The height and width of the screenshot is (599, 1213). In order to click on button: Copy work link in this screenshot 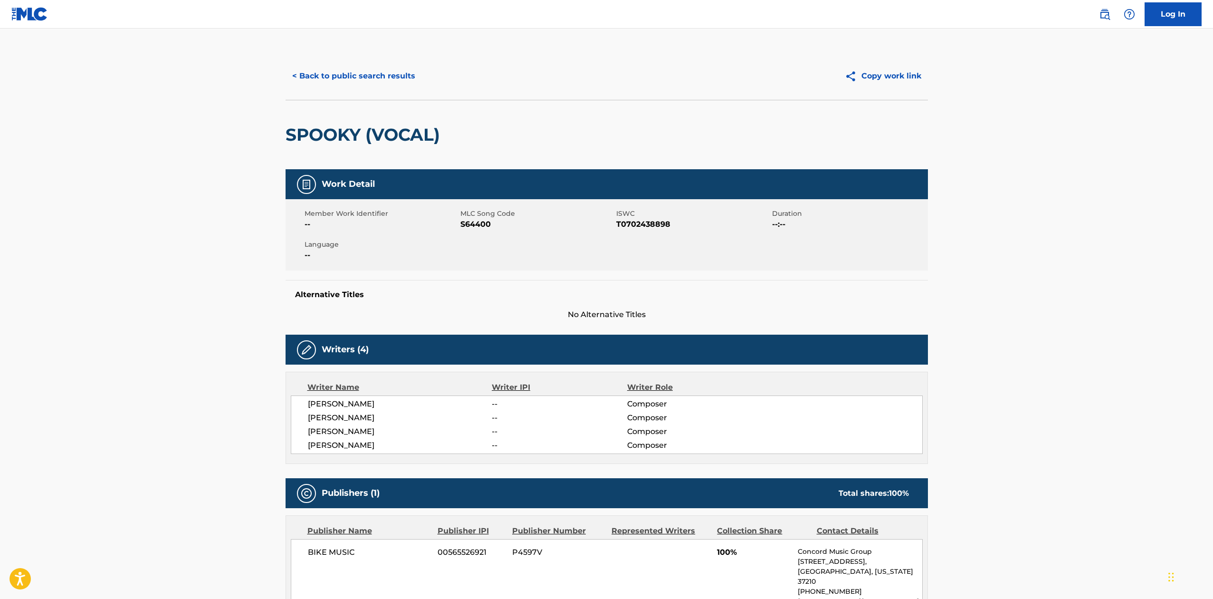, I will do `click(883, 76)`.